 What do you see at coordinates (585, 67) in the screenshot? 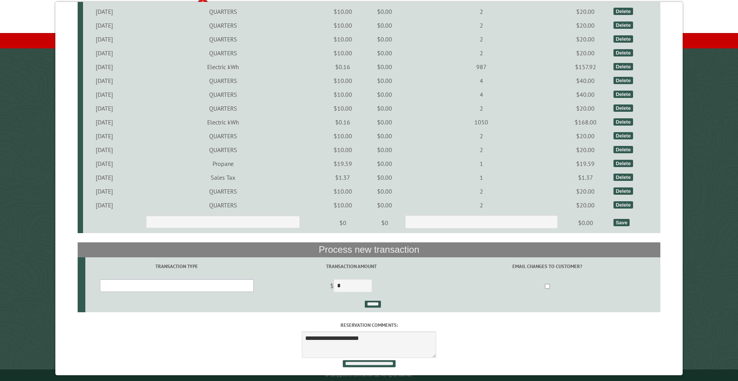
I see `td: $157.92` at bounding box center [585, 67].